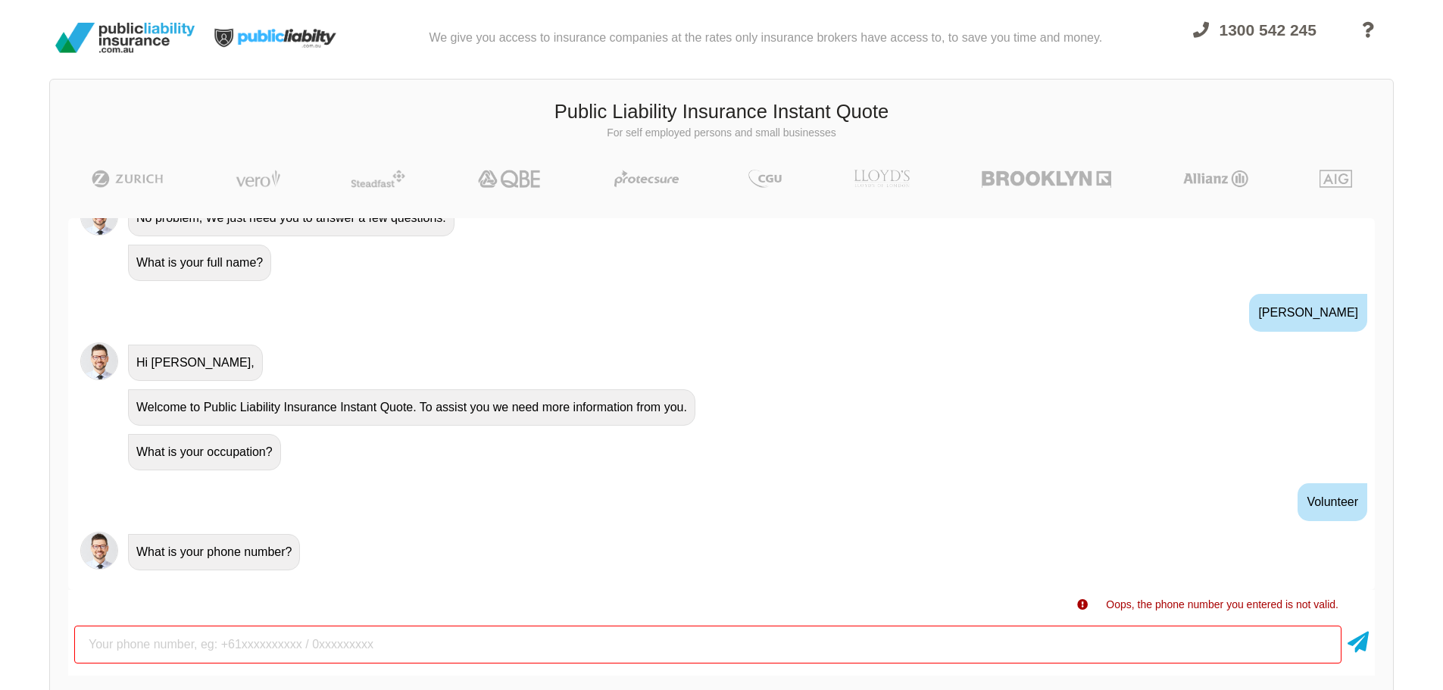  What do you see at coordinates (125, 38) in the screenshot?
I see `img: Public Liability Insurance` at bounding box center [125, 38].